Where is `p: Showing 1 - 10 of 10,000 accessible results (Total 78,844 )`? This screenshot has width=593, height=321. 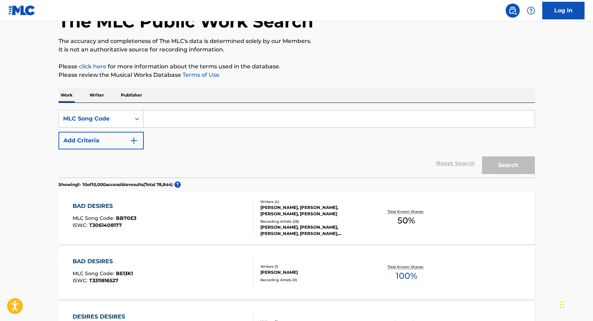
p: Showing 1 - 10 of 10,000 accessible results (Total 78,844 ) is located at coordinates (116, 185).